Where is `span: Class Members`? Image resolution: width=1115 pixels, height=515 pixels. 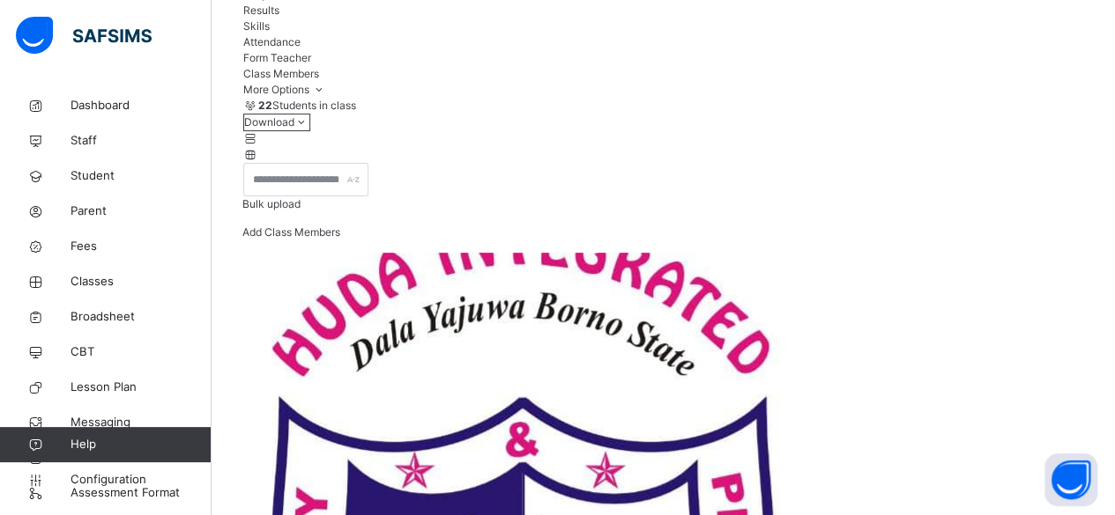 span: Class Members is located at coordinates (281, 73).